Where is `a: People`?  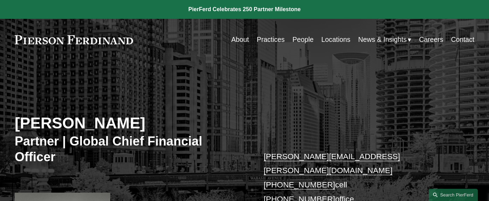
a: People is located at coordinates (303, 40).